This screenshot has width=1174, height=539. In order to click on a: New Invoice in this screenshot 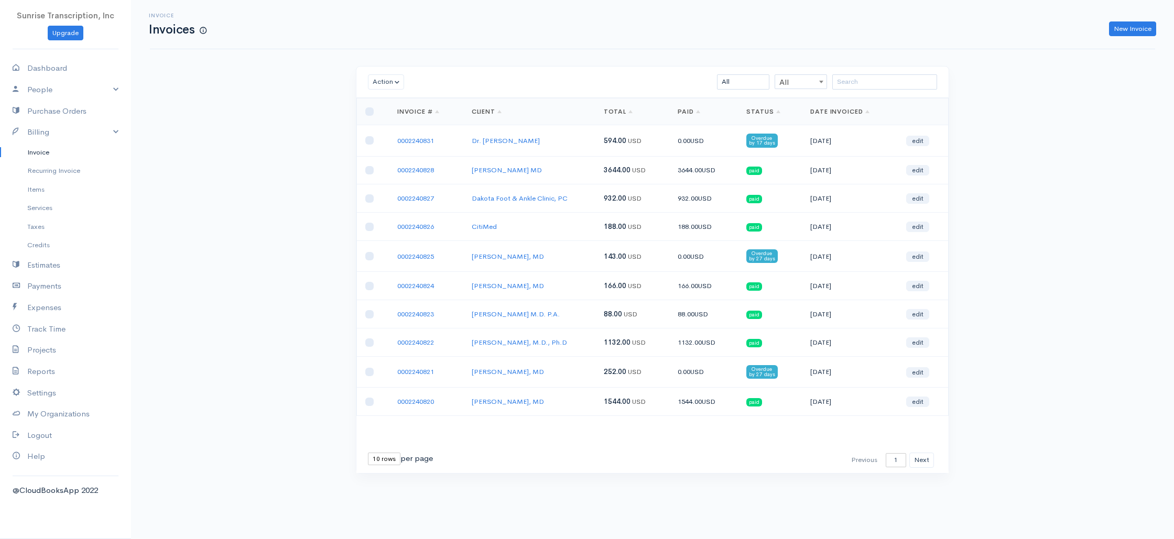, I will do `click(1133, 29)`.